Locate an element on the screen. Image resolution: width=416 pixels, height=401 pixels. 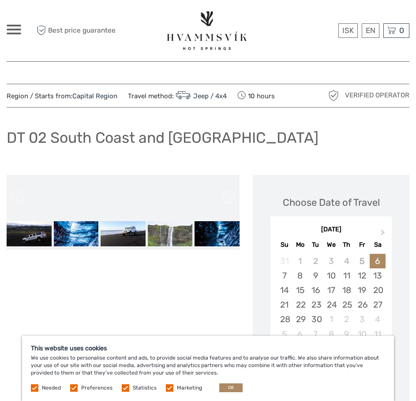
div: Not available Wednesday, September 3rd, 2025 is located at coordinates (330, 261).